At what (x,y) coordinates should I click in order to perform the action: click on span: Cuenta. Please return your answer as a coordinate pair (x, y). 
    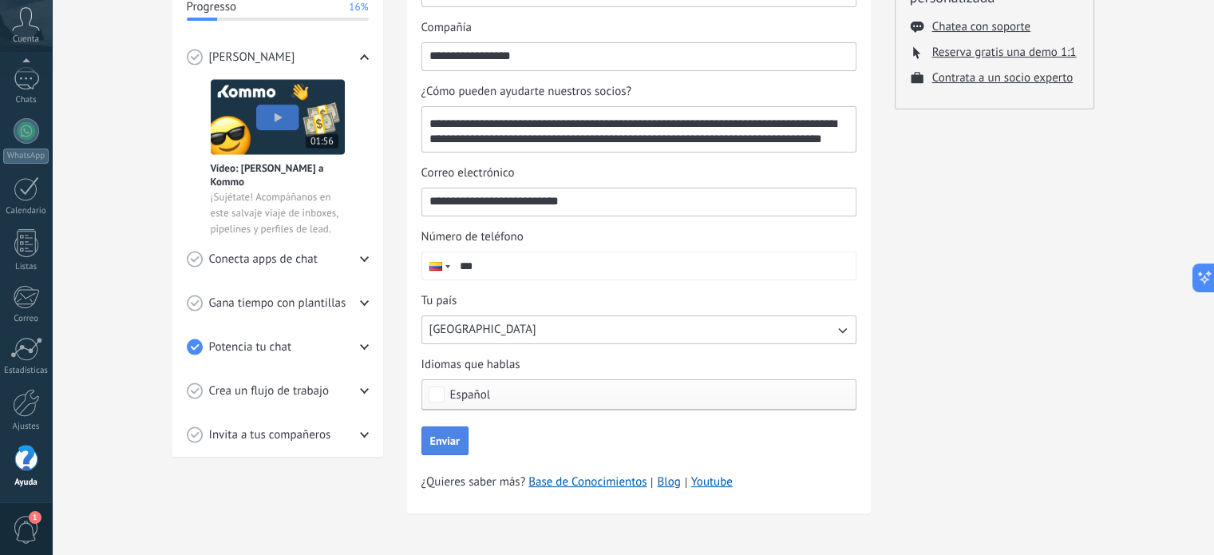
    Looking at the image, I should click on (26, 39).